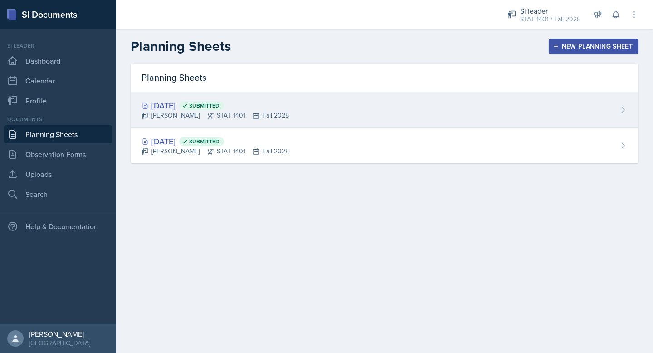 This screenshot has width=653, height=353. What do you see at coordinates (58, 154) in the screenshot?
I see `a: Observation Forms` at bounding box center [58, 154].